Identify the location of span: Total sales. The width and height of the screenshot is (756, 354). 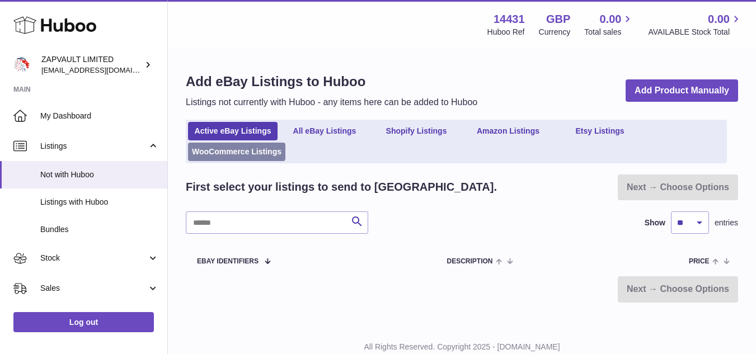
(609, 32).